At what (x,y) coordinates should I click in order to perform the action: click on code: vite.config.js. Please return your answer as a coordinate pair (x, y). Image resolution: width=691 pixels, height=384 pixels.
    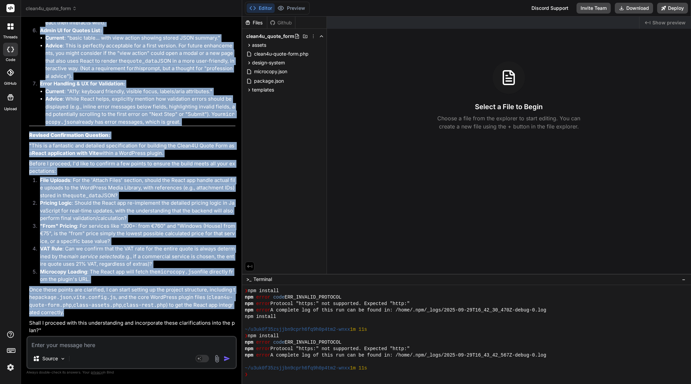
    Looking at the image, I should click on (95, 297).